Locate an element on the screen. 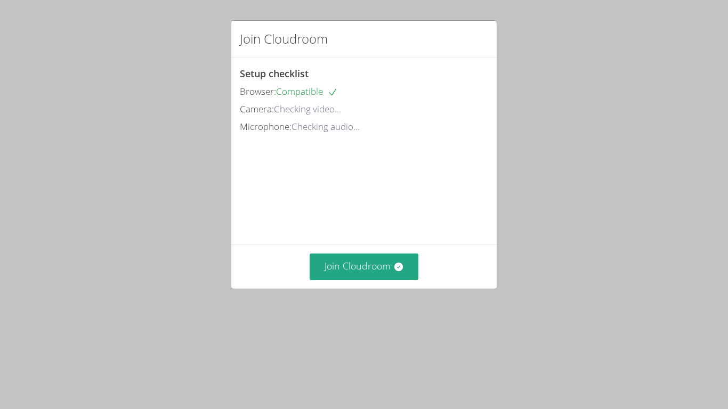 The width and height of the screenshot is (728, 409). span: Browser: is located at coordinates (258, 91).